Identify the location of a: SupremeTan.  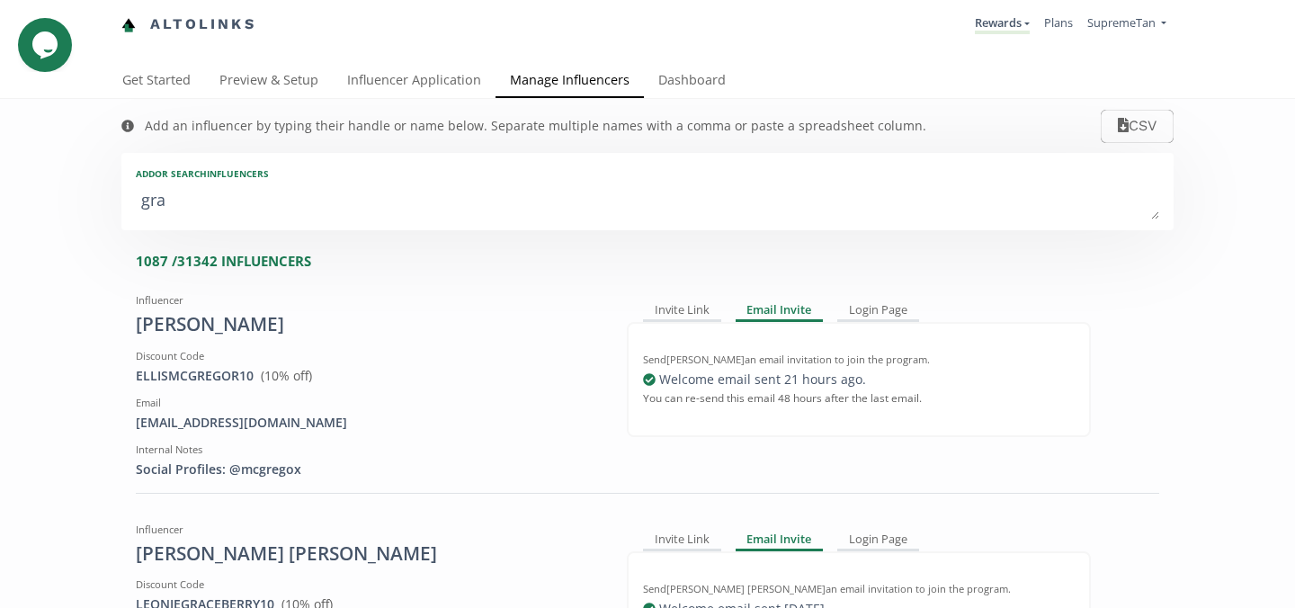
(1126, 24).